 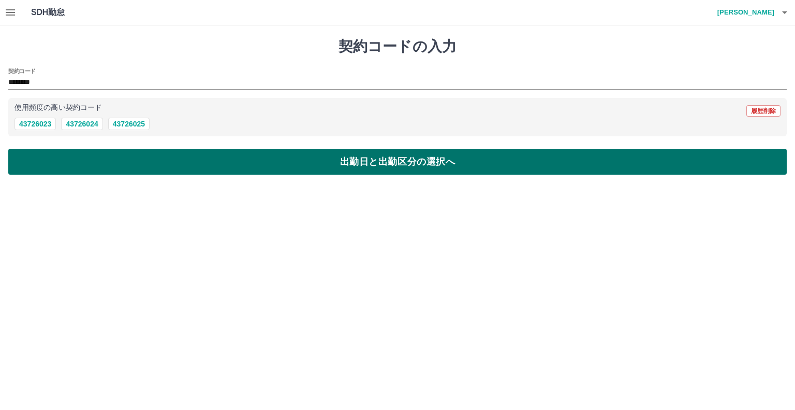 What do you see at coordinates (764, 111) in the screenshot?
I see `button: 履歴削除` at bounding box center [764, 111].